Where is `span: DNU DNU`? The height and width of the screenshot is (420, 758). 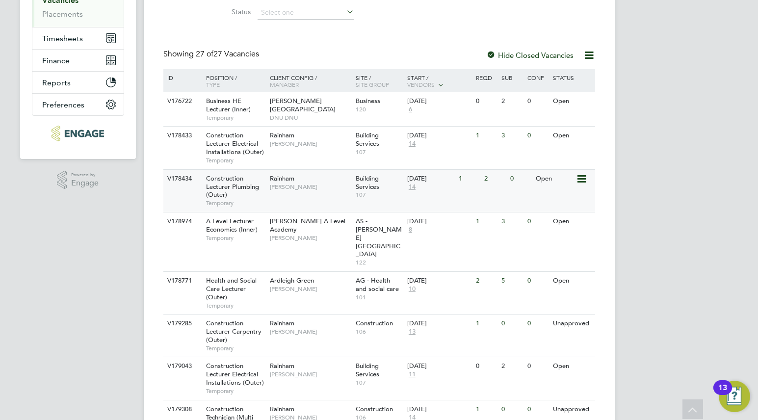
span: DNU DNU is located at coordinates (310, 118).